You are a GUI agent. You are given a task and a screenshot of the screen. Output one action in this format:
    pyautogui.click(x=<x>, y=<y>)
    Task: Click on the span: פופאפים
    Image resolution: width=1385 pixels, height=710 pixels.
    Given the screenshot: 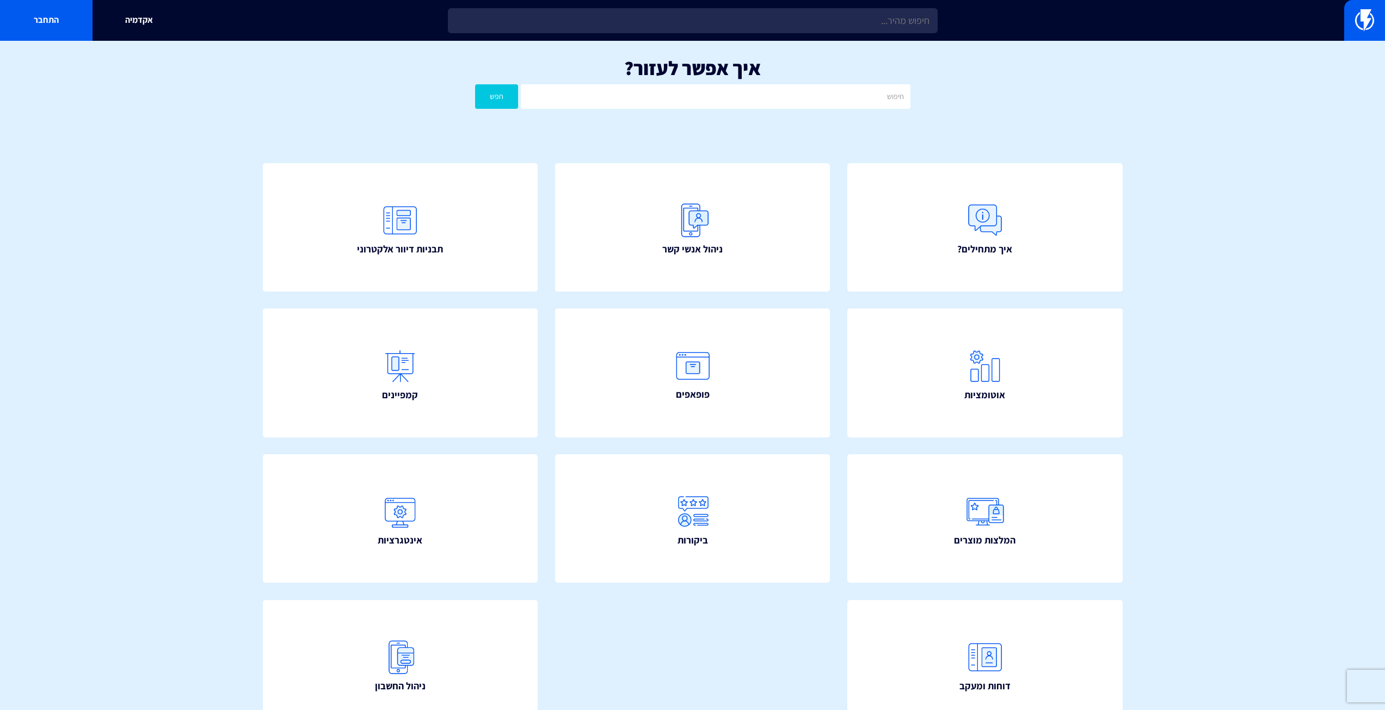 What is the action you would take?
    pyautogui.click(x=693, y=394)
    